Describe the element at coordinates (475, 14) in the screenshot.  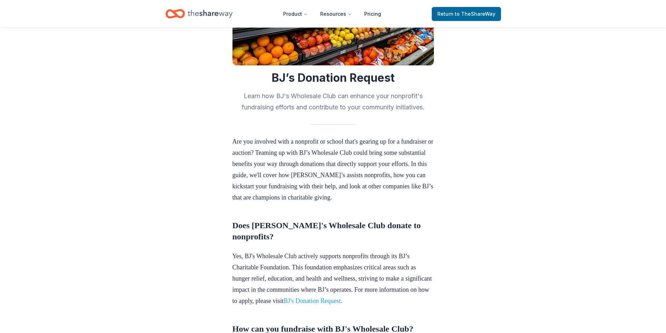
I see `span: to TheShareWay` at that location.